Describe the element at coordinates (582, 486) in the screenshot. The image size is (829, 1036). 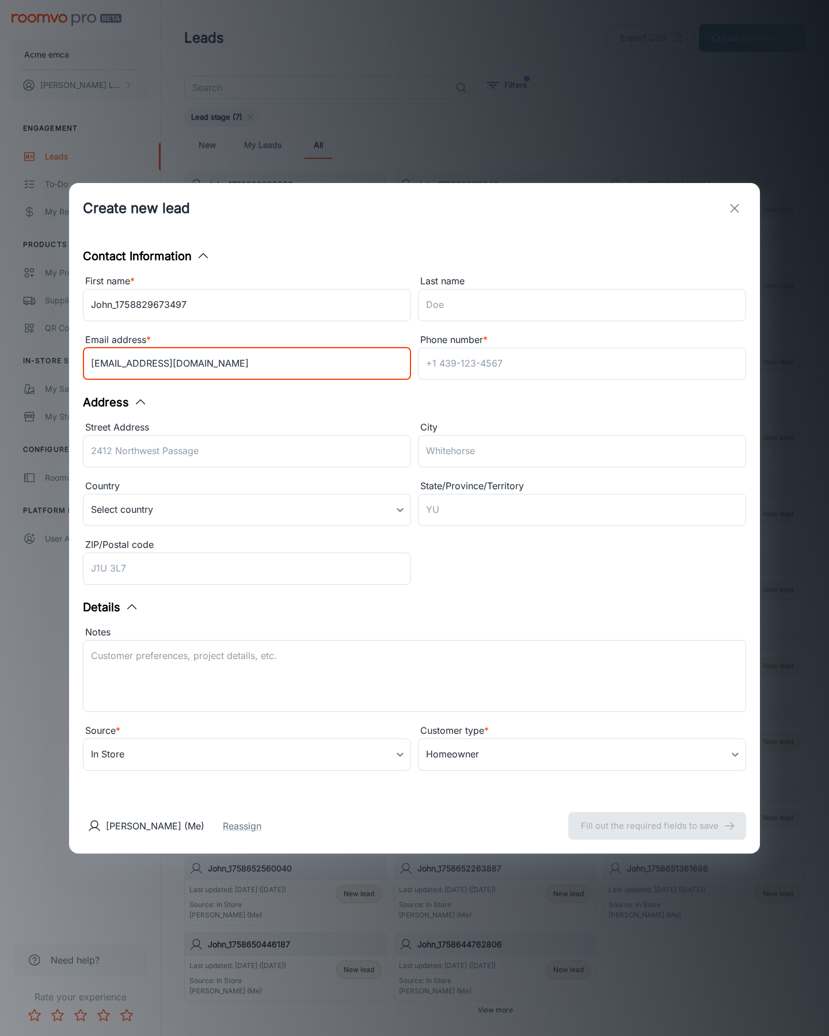
I see `div: State/Province/Territory` at that location.